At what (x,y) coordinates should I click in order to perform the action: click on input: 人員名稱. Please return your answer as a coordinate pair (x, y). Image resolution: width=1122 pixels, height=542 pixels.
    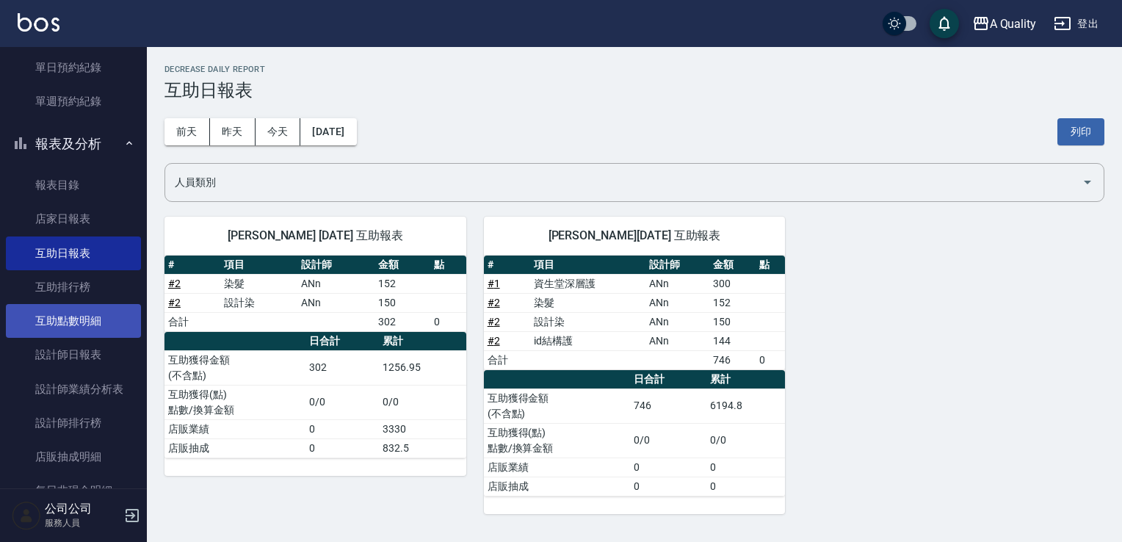
    Looking at the image, I should click on (624, 182).